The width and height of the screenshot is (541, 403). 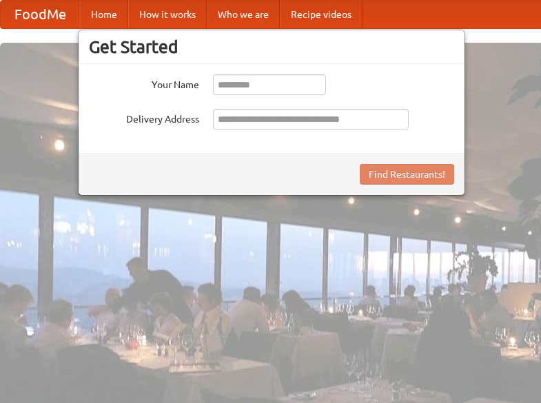 I want to click on a: Recipe videos, so click(x=321, y=14).